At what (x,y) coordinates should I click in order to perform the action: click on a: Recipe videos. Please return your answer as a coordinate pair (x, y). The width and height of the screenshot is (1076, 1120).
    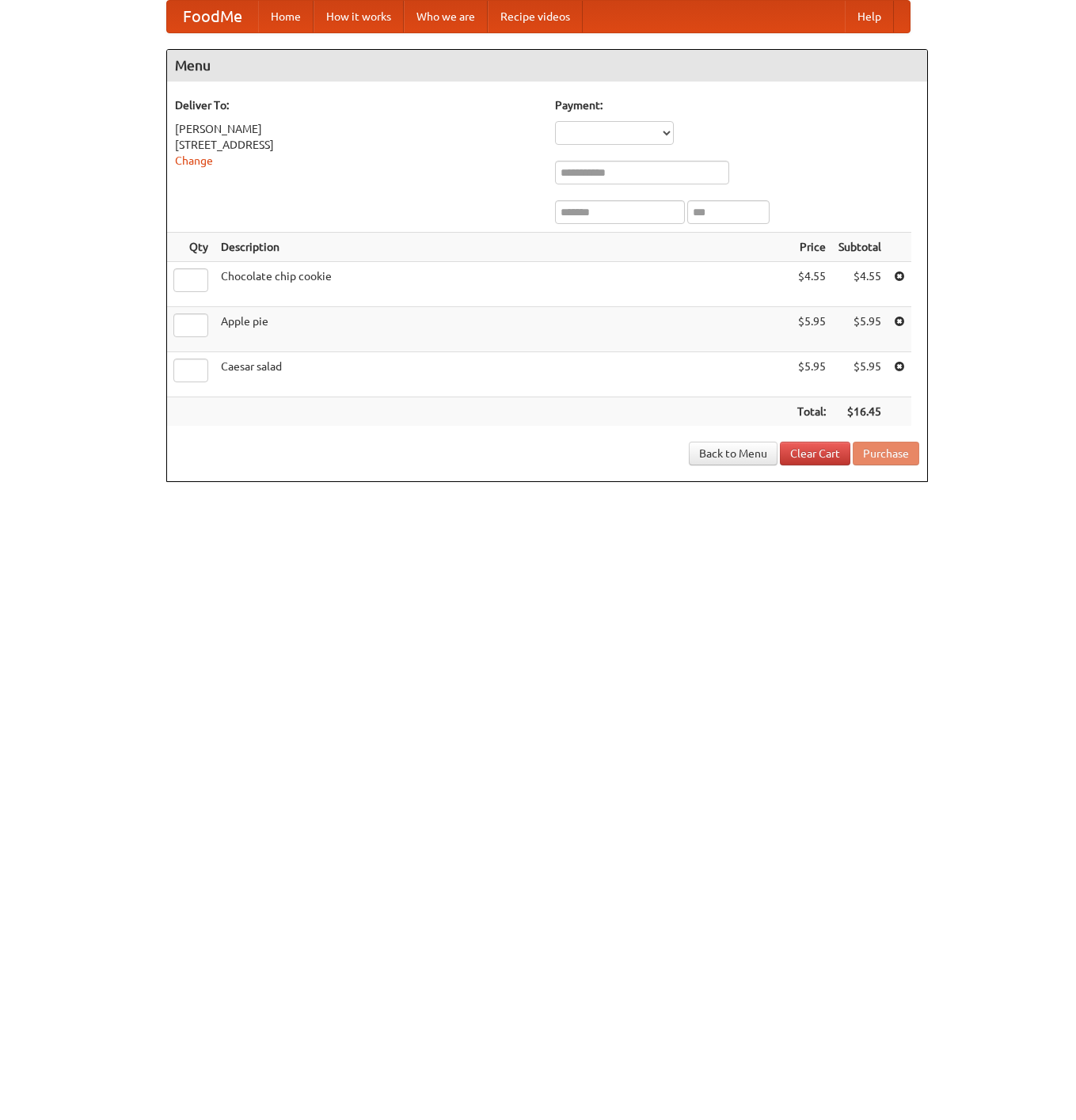
    Looking at the image, I should click on (535, 16).